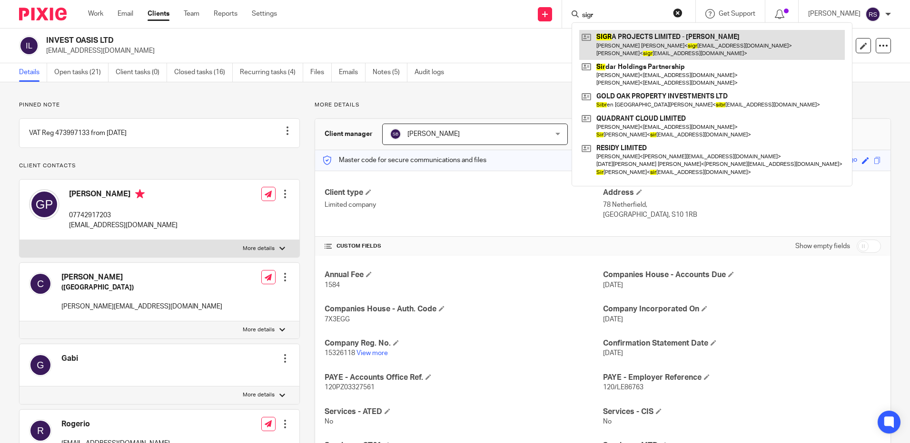 Image resolution: width=910 pixels, height=443 pixels. I want to click on span: 120/LE86763, so click(623, 388).